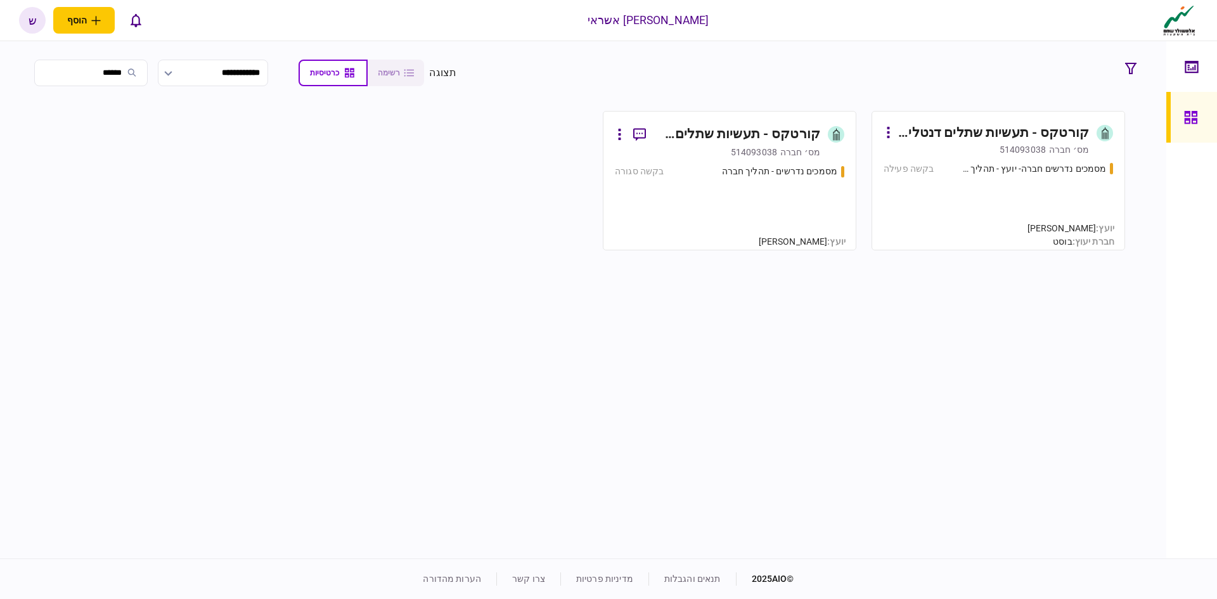 The image size is (1217, 599). I want to click on span: כרטיסיות, so click(325, 73).